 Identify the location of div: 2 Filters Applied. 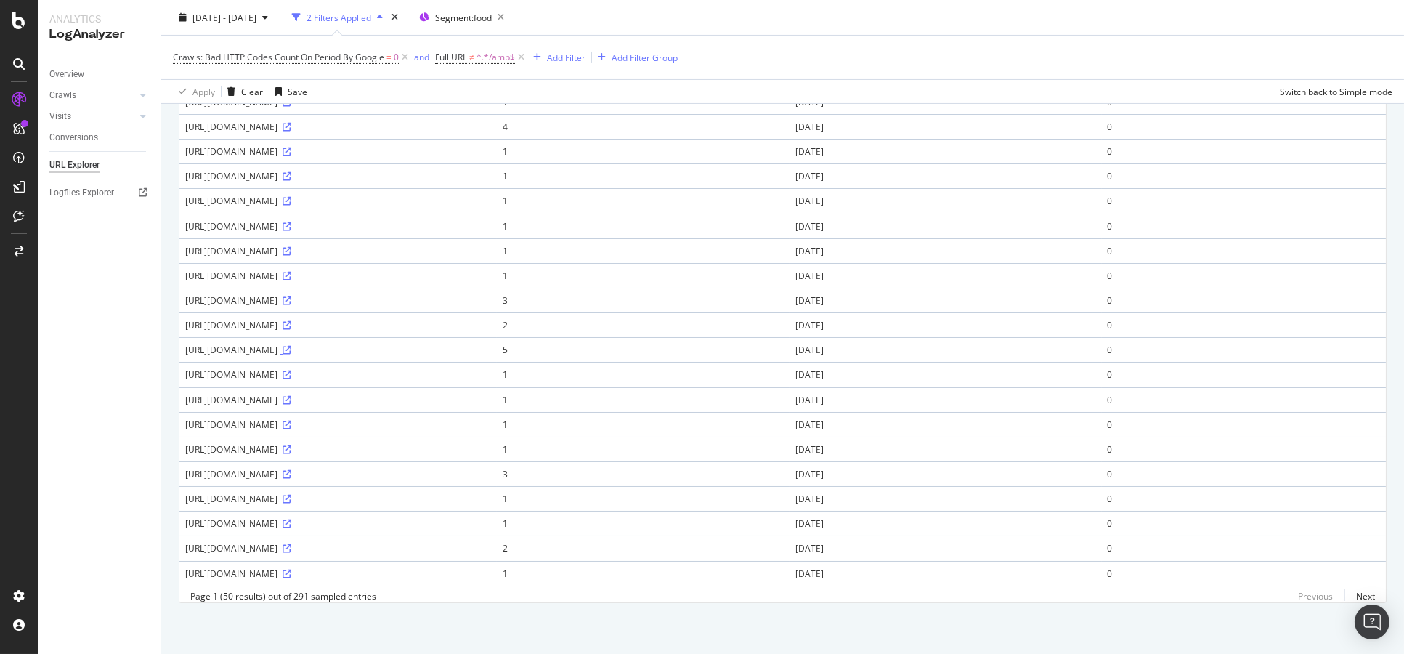
(338, 17).